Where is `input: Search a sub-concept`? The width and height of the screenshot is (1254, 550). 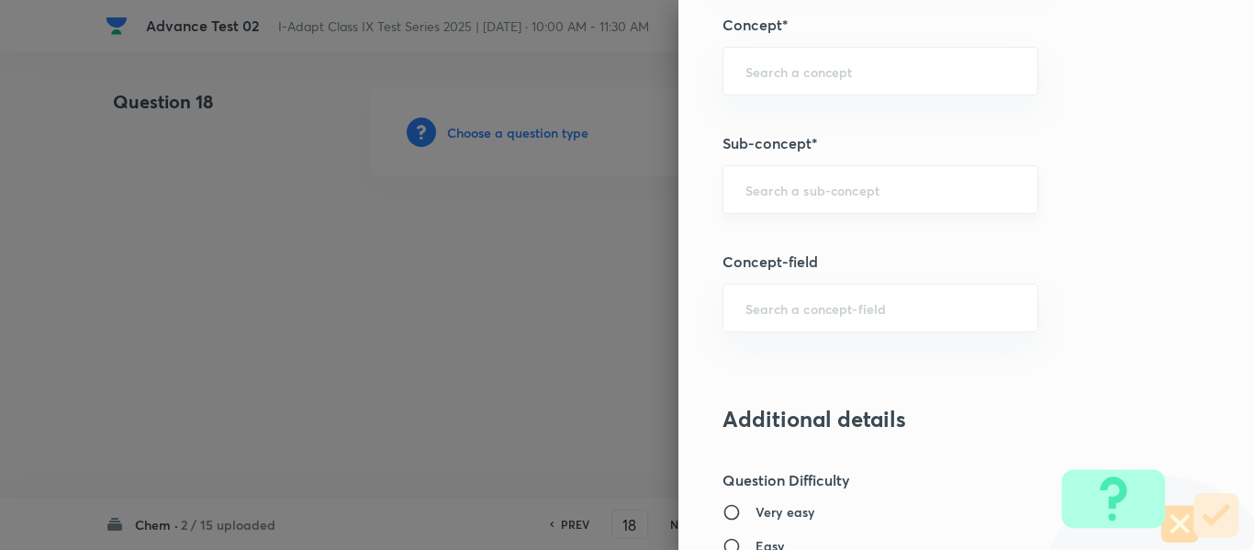
input: Search a sub-concept is located at coordinates (880, 189).